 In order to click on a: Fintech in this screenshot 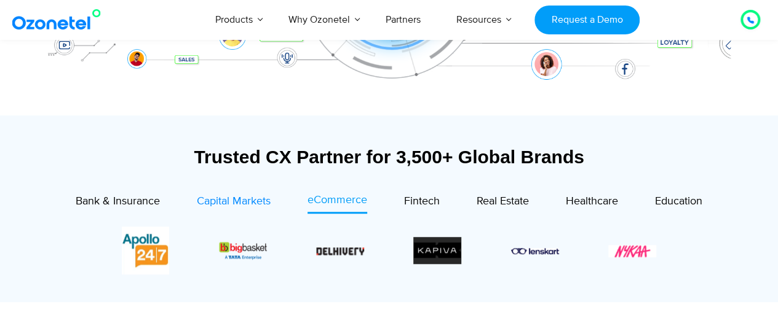, I will do `click(422, 203)`.